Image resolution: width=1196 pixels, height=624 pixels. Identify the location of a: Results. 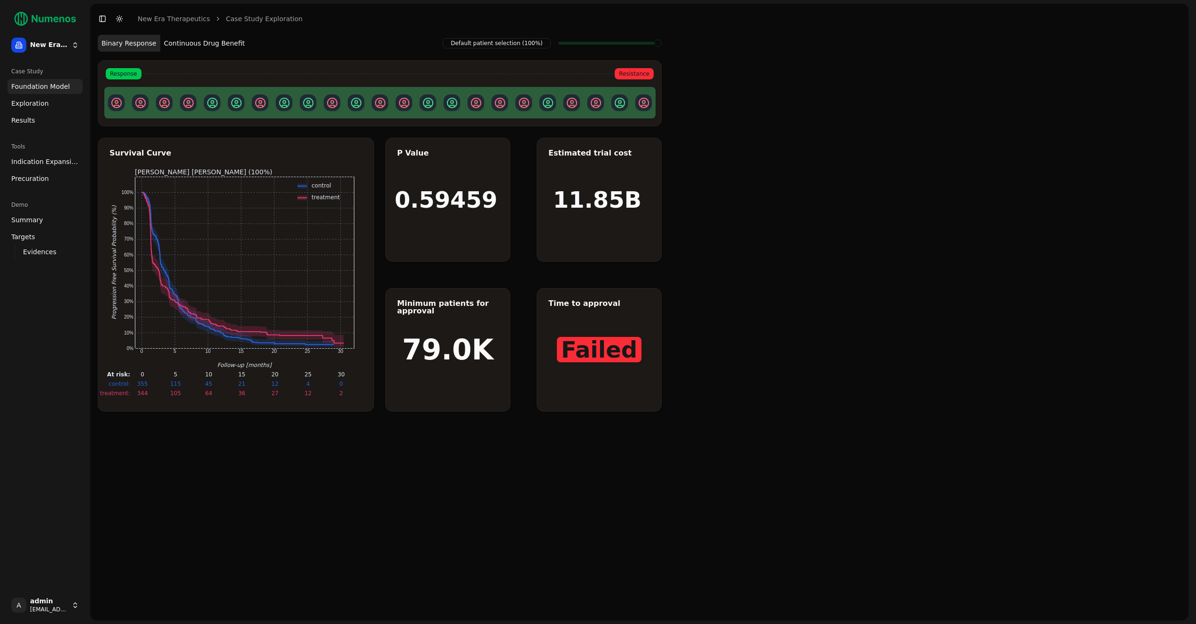
(45, 120).